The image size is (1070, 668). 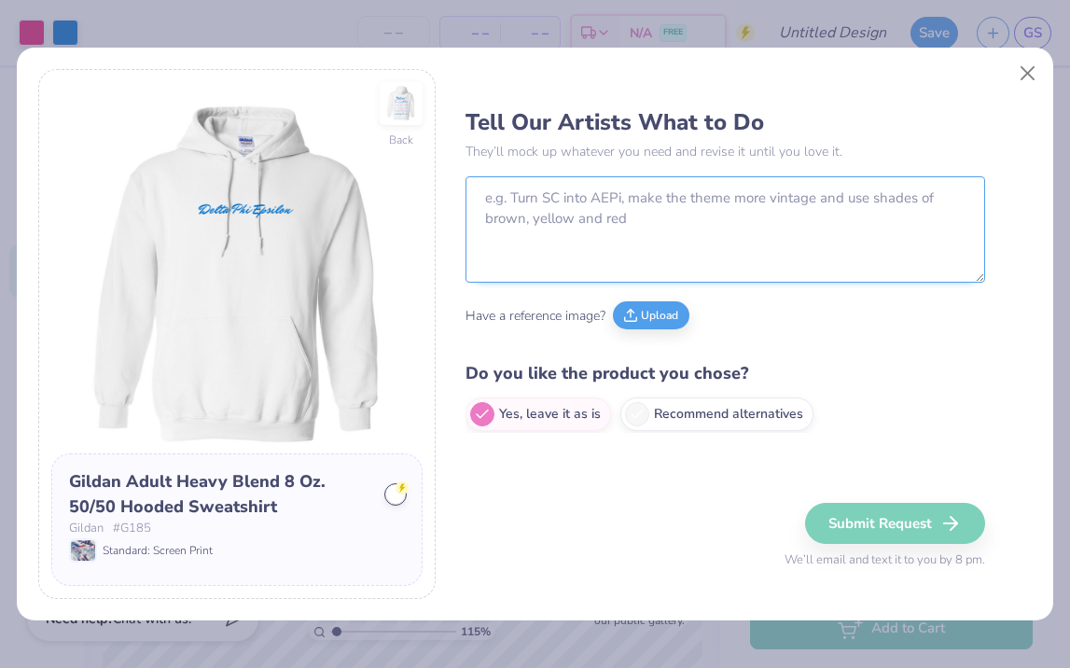 What do you see at coordinates (884, 560) in the screenshot?
I see `span: We’ll email and text it to you by 8 pm.` at bounding box center [884, 560].